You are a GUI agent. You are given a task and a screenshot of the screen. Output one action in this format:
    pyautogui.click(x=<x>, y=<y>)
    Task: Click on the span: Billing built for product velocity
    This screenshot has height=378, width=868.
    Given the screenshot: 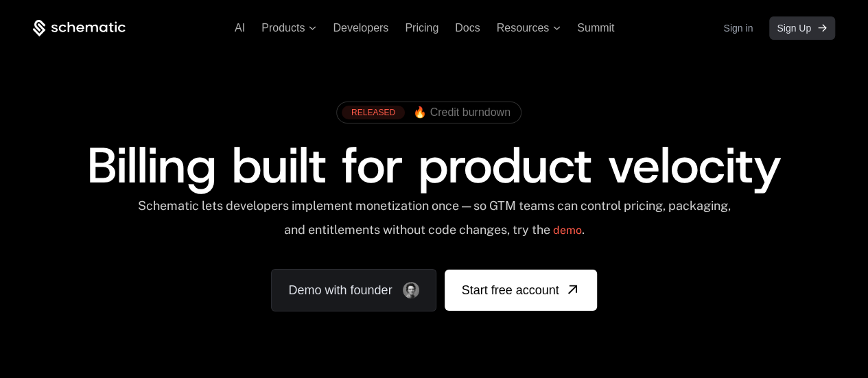 What is the action you would take?
    pyautogui.click(x=434, y=165)
    